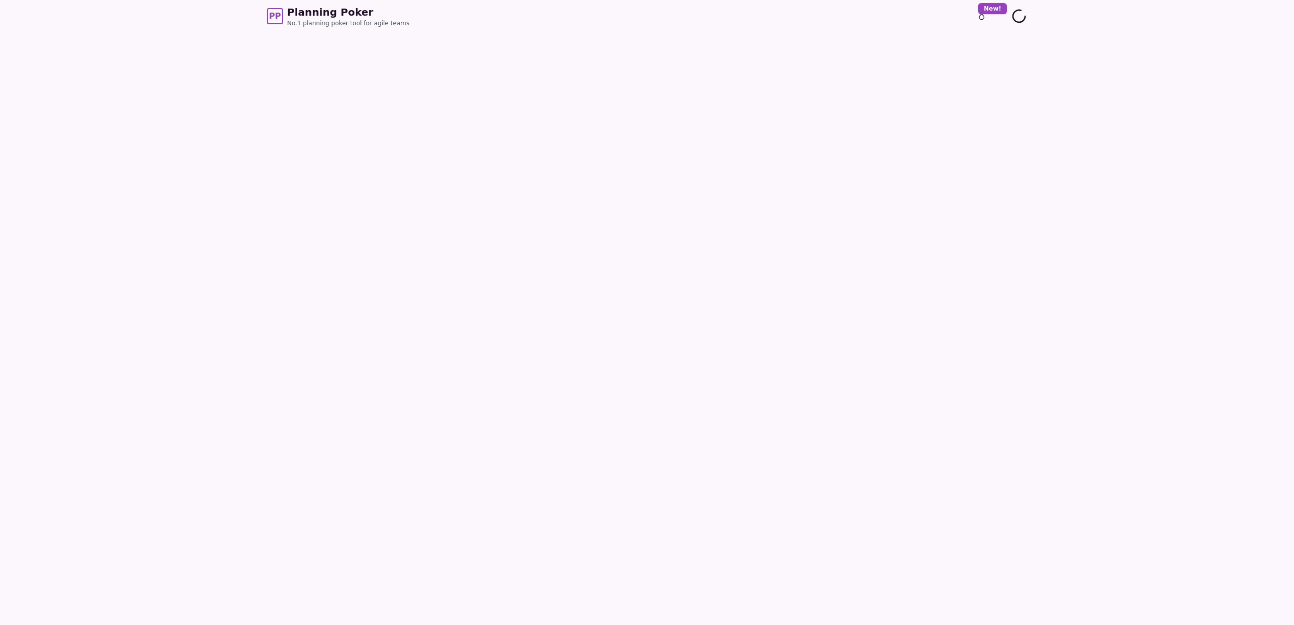 Image resolution: width=1294 pixels, height=625 pixels. I want to click on span: PP, so click(274, 16).